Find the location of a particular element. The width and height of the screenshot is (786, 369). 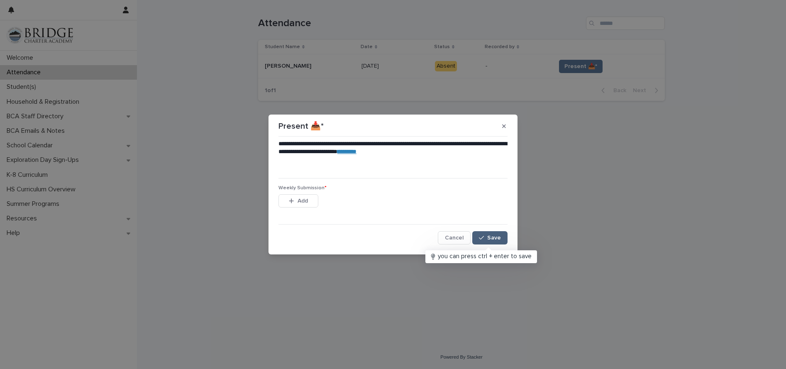

span: Weekly Submission is located at coordinates (303, 188).